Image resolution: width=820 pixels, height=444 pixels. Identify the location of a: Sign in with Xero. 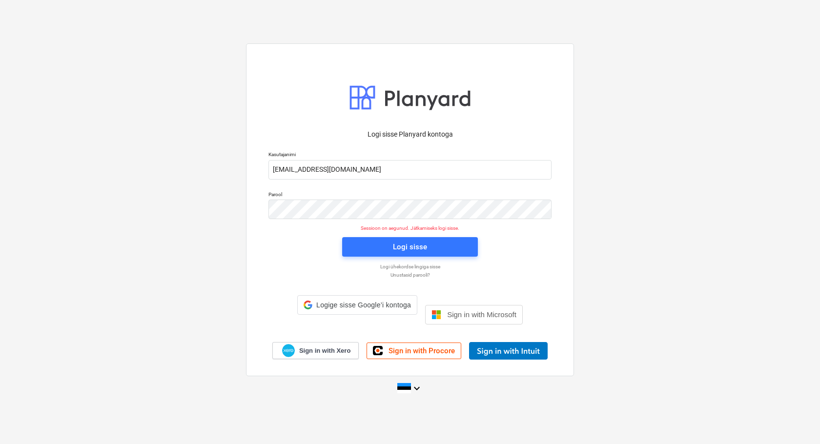
(316, 351).